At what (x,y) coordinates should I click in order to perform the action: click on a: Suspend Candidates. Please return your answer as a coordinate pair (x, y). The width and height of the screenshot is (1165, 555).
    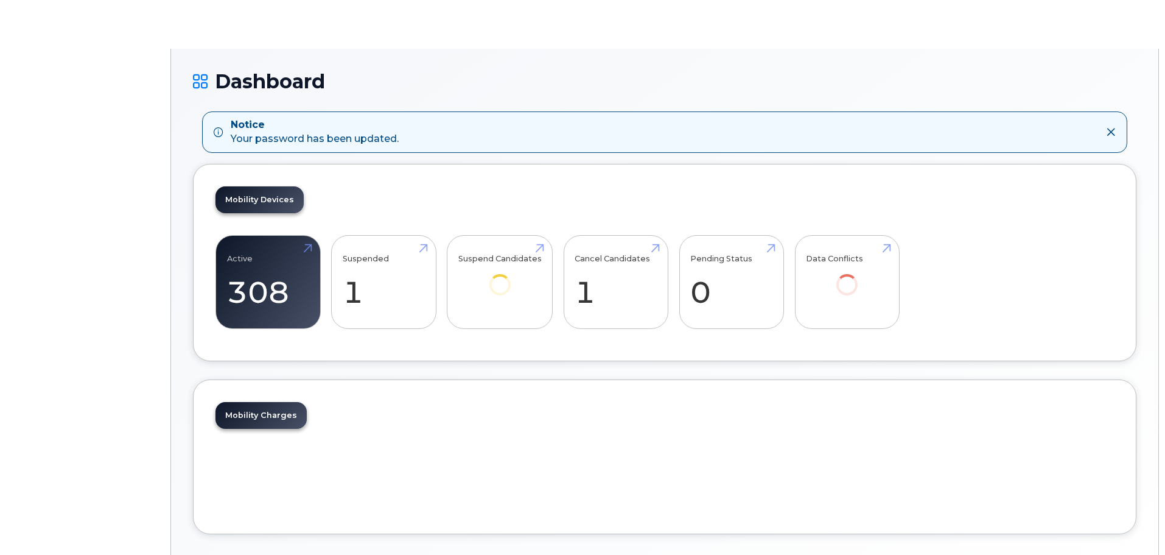
    Looking at the image, I should click on (500, 276).